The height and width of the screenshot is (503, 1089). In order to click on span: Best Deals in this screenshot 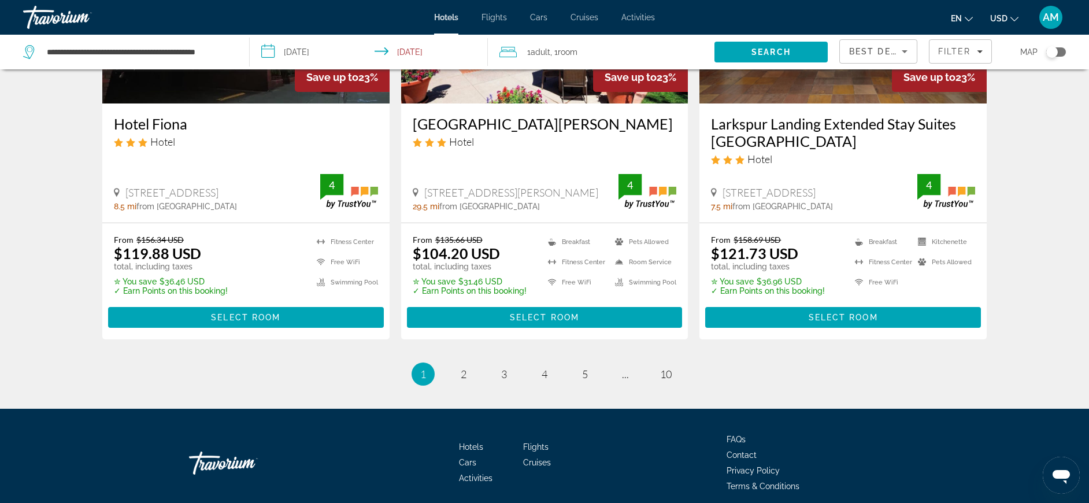, I will do `click(879, 51)`.